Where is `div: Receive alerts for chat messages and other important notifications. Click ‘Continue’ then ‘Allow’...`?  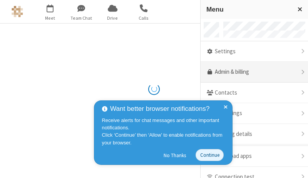 div: Receive alerts for chat messages and other important notifications. Click ‘Continue’ then ‘Allow’... is located at coordinates (164, 131).